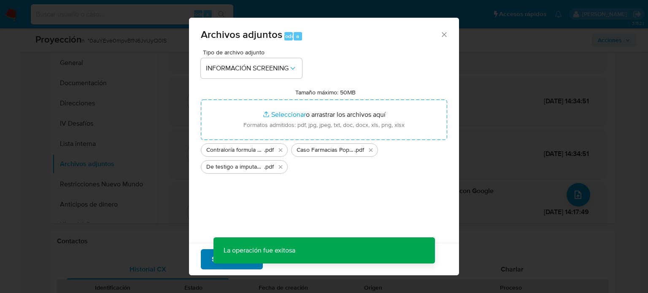  I want to click on button: Eliminar Caso Farmacias Populares_ Contraloría f...rgos contra exalcaldes Jadue y Montoya.pdf, so click(371, 150).